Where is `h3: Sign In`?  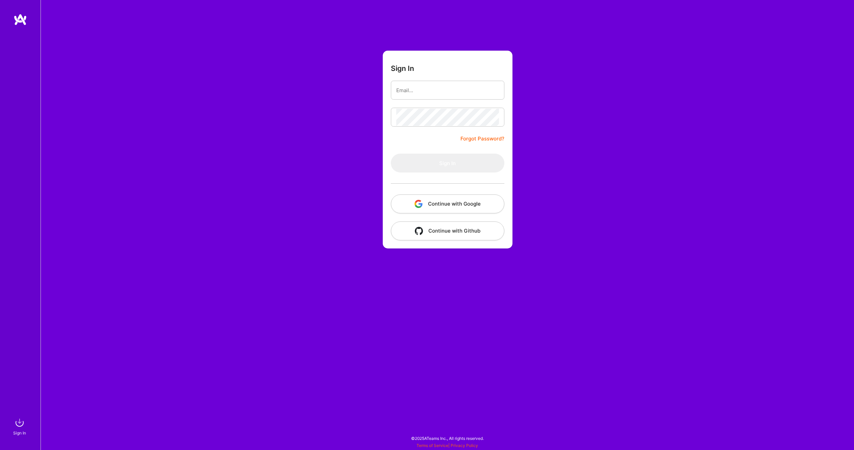
h3: Sign In is located at coordinates (402, 68).